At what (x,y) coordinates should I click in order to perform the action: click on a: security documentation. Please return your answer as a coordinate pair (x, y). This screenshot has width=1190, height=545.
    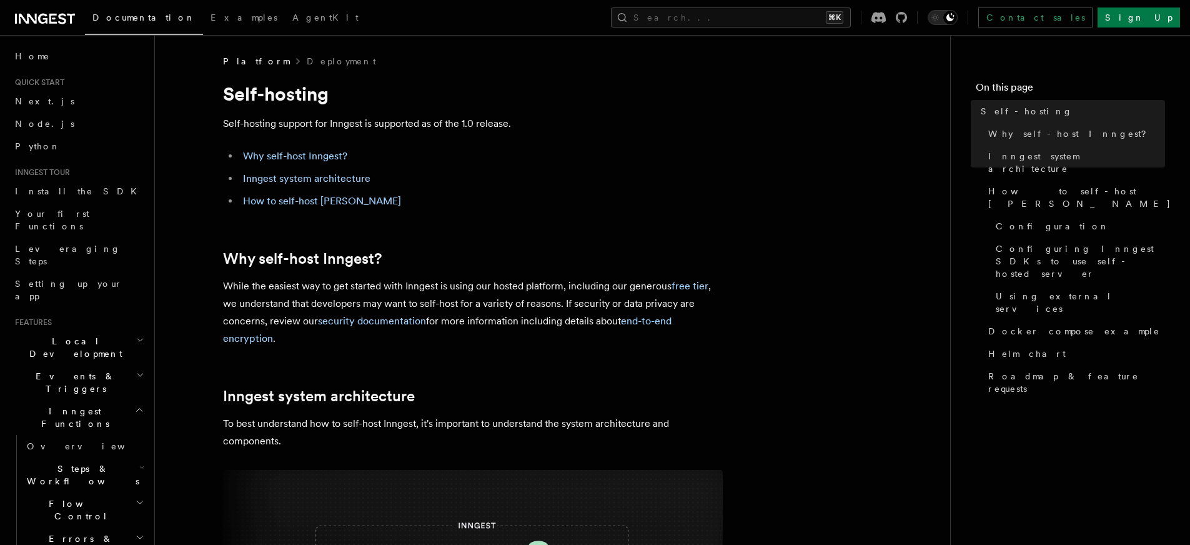
    Looking at the image, I should click on (372, 320).